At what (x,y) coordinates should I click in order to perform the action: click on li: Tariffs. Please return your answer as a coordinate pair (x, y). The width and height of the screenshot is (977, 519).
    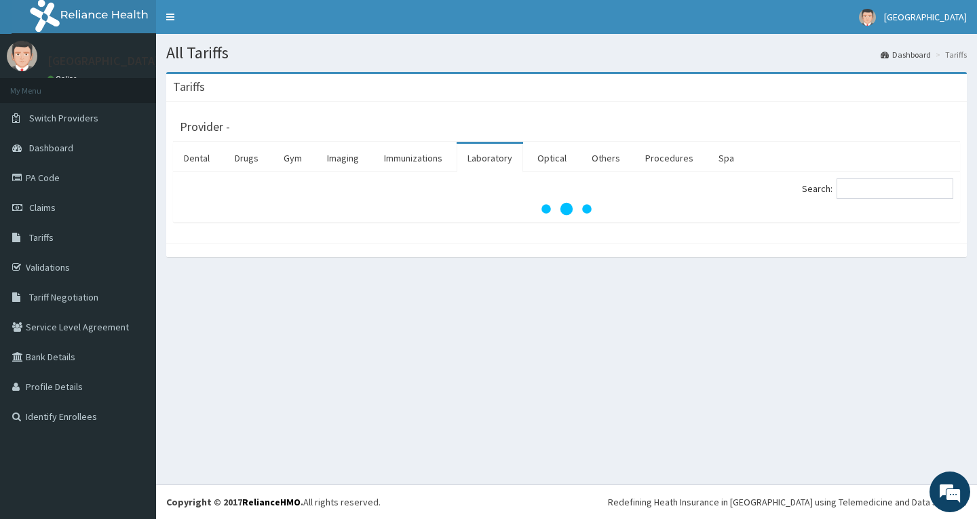
    Looking at the image, I should click on (949, 54).